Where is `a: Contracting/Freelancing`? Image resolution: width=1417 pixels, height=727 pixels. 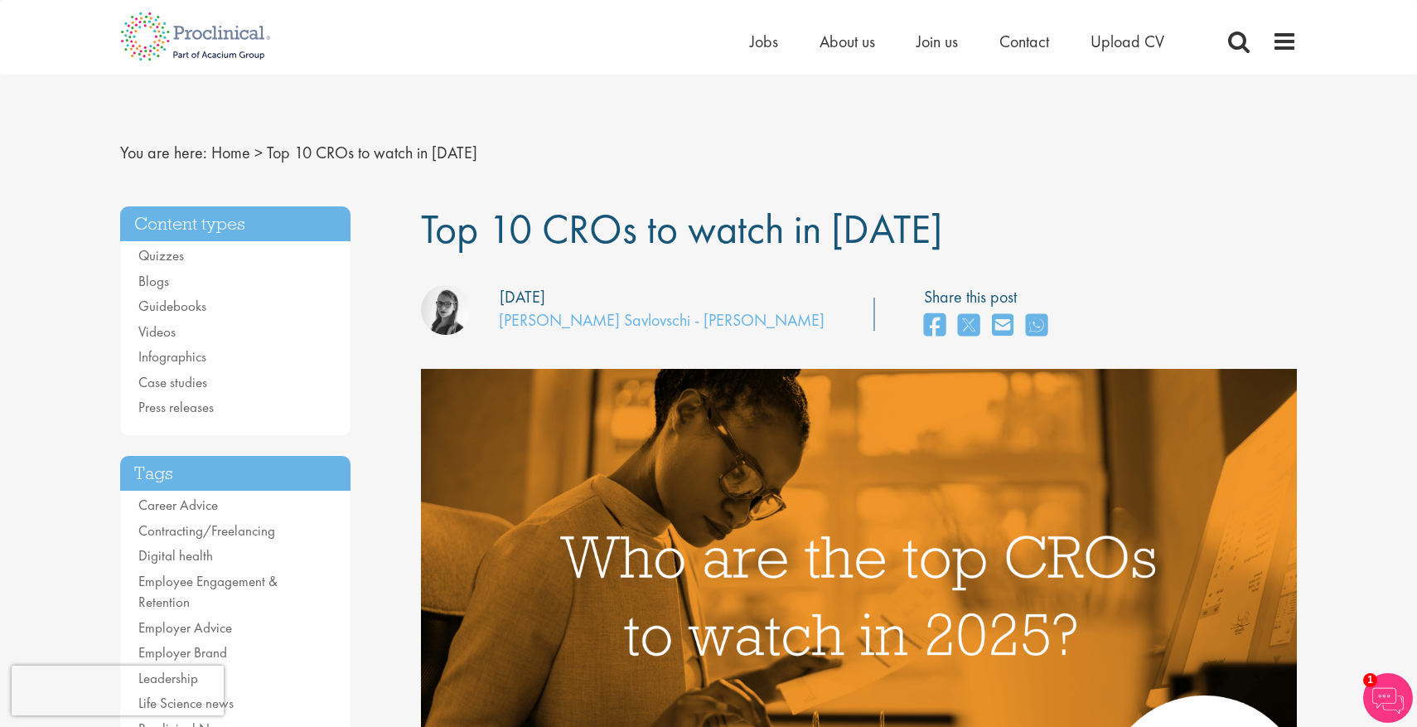
a: Contracting/Freelancing is located at coordinates (206, 530).